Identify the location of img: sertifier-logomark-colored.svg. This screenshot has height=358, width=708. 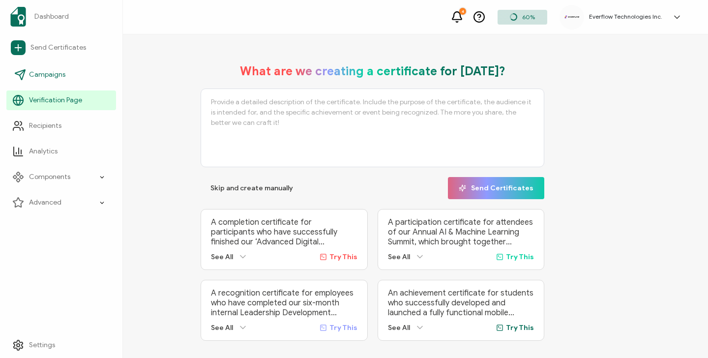
(18, 17).